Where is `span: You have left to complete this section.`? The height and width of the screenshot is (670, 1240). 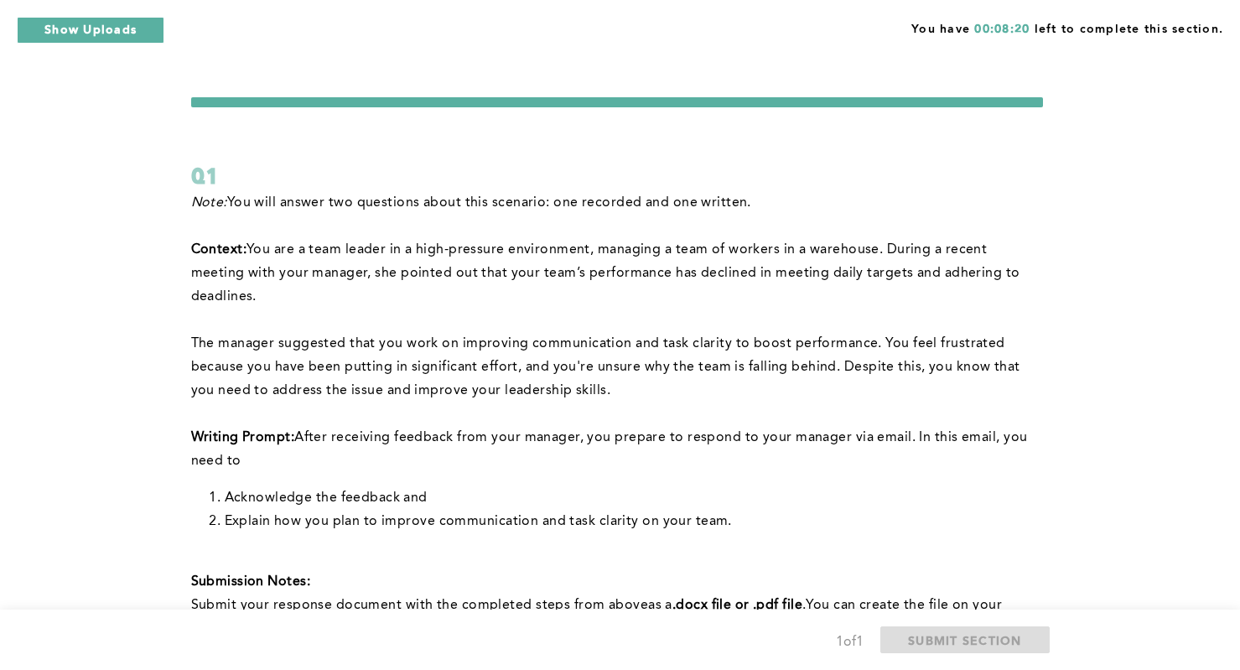
span: You have left to complete this section. is located at coordinates (1067, 27).